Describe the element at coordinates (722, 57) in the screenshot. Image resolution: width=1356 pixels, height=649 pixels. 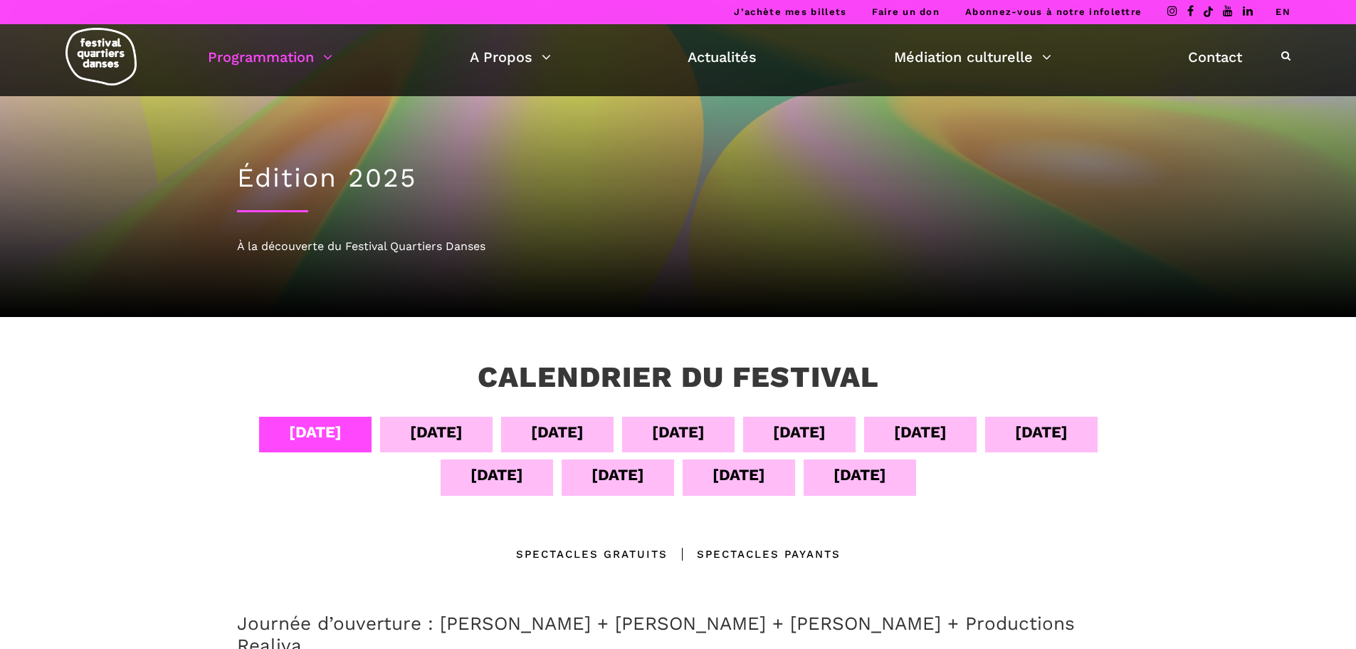
I see `a: Actualités` at that location.